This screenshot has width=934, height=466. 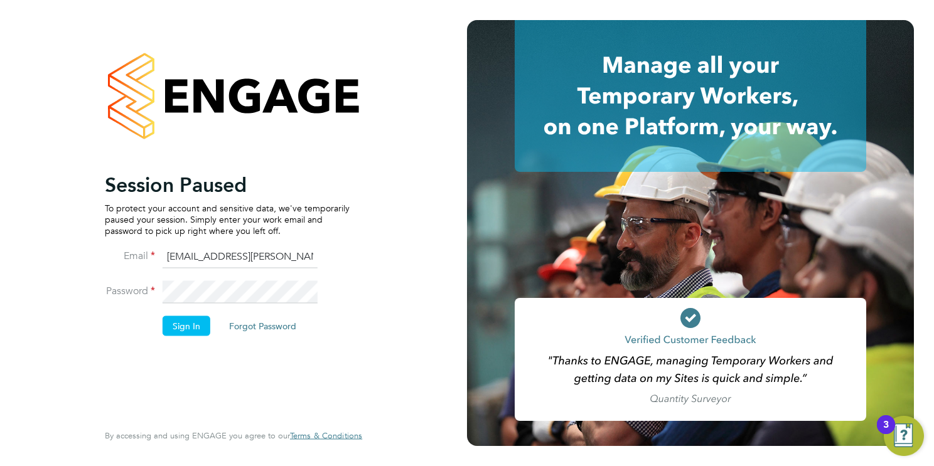 I want to click on label: Email, so click(x=130, y=256).